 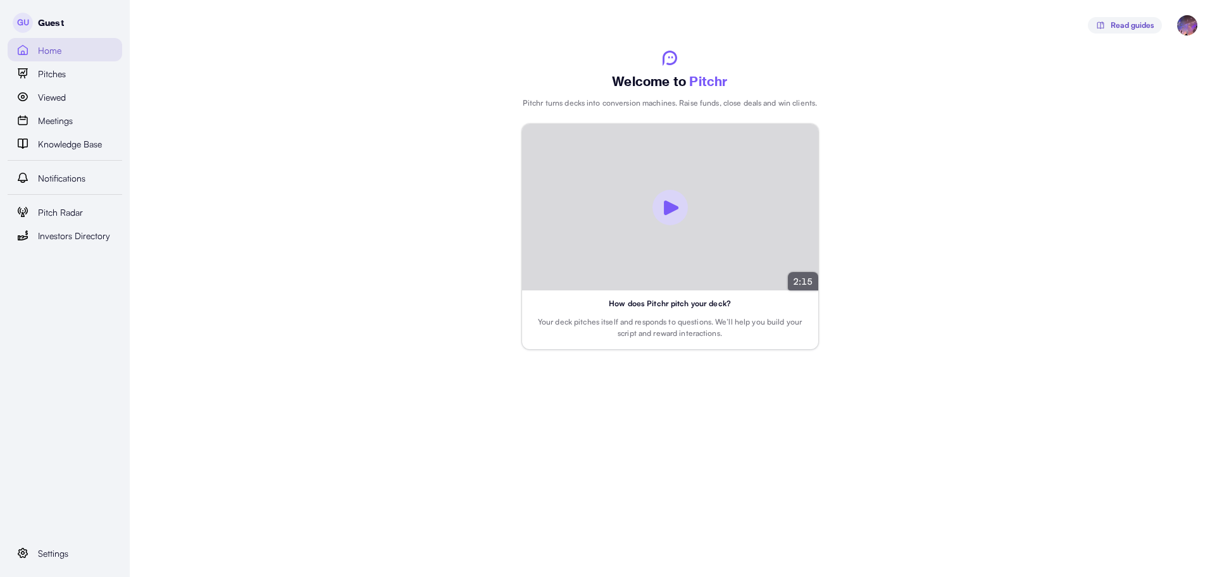 I want to click on p: Welcome to, so click(x=670, y=82).